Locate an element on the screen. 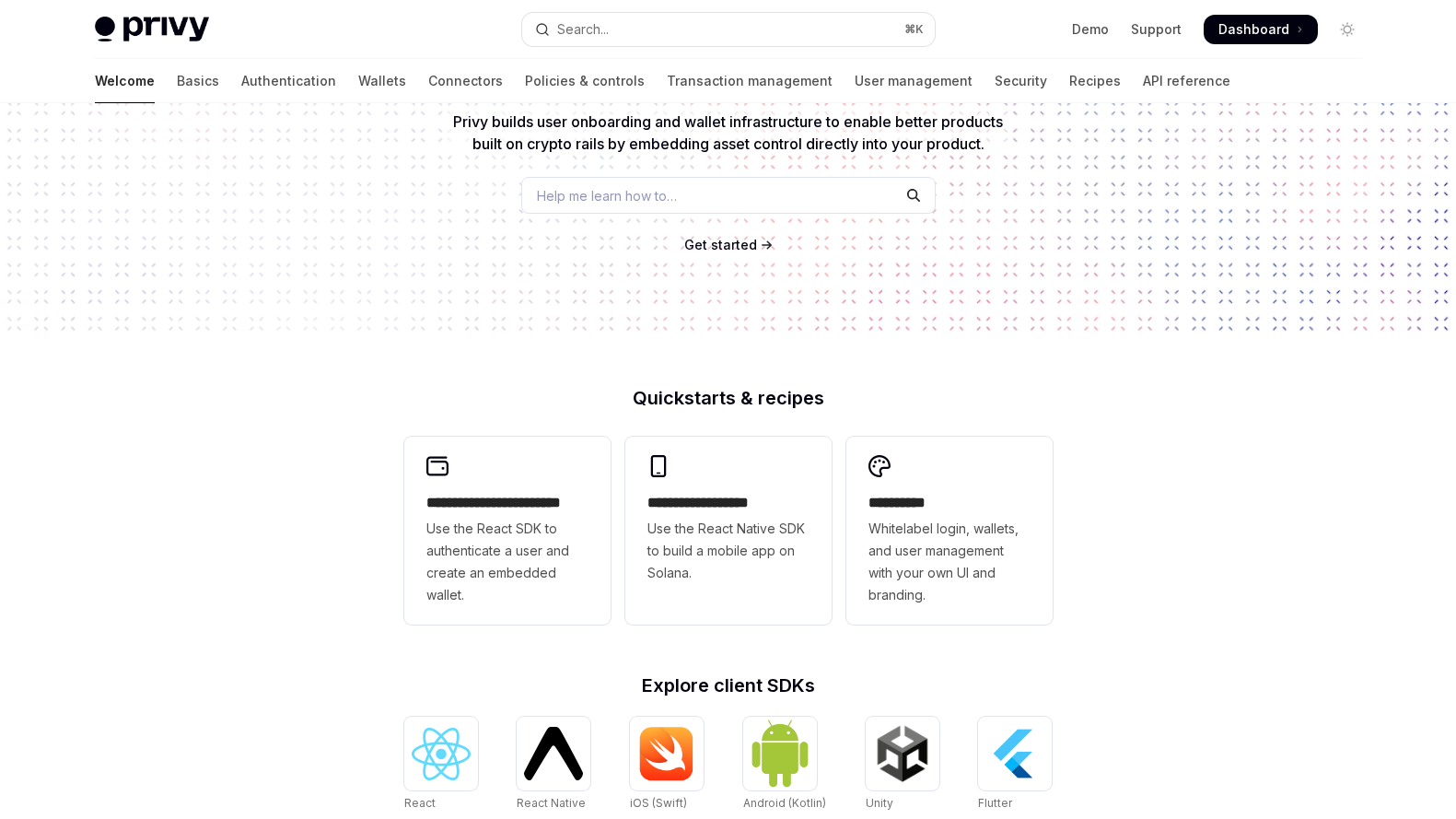  img: light logo is located at coordinates (152, 29).